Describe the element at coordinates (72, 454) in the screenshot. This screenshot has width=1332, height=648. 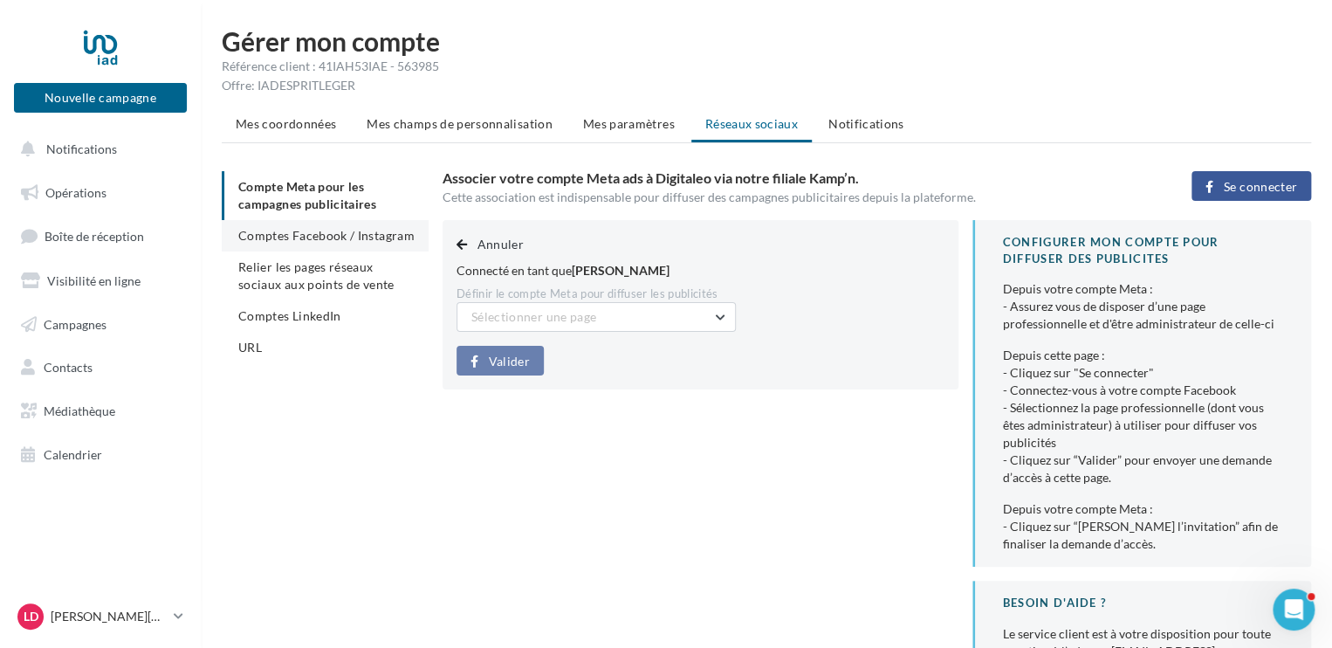
I see `span: Calendrier` at that location.